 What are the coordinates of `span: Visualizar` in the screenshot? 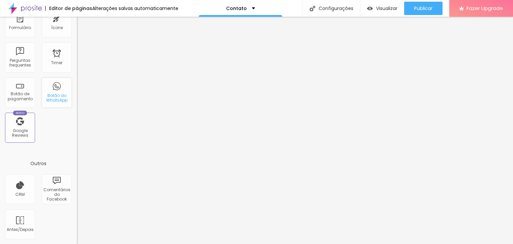 It's located at (387, 8).